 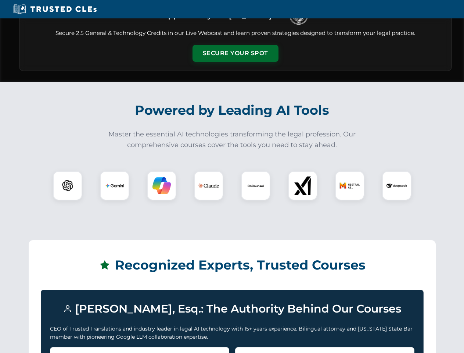 I want to click on div: Gemini, so click(x=115, y=186).